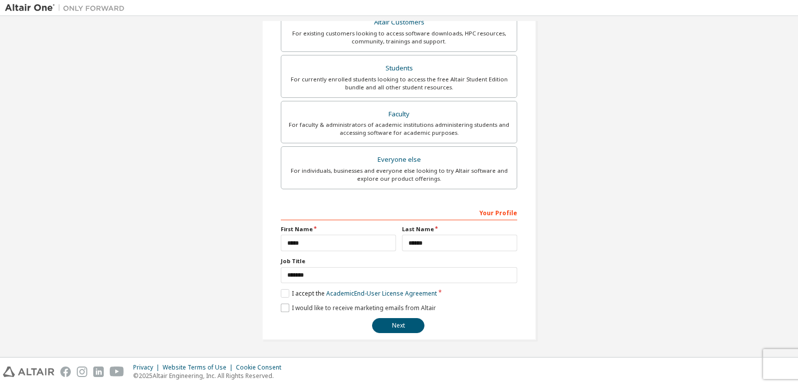 This screenshot has width=798, height=386. I want to click on img: Altair One, so click(67, 8).